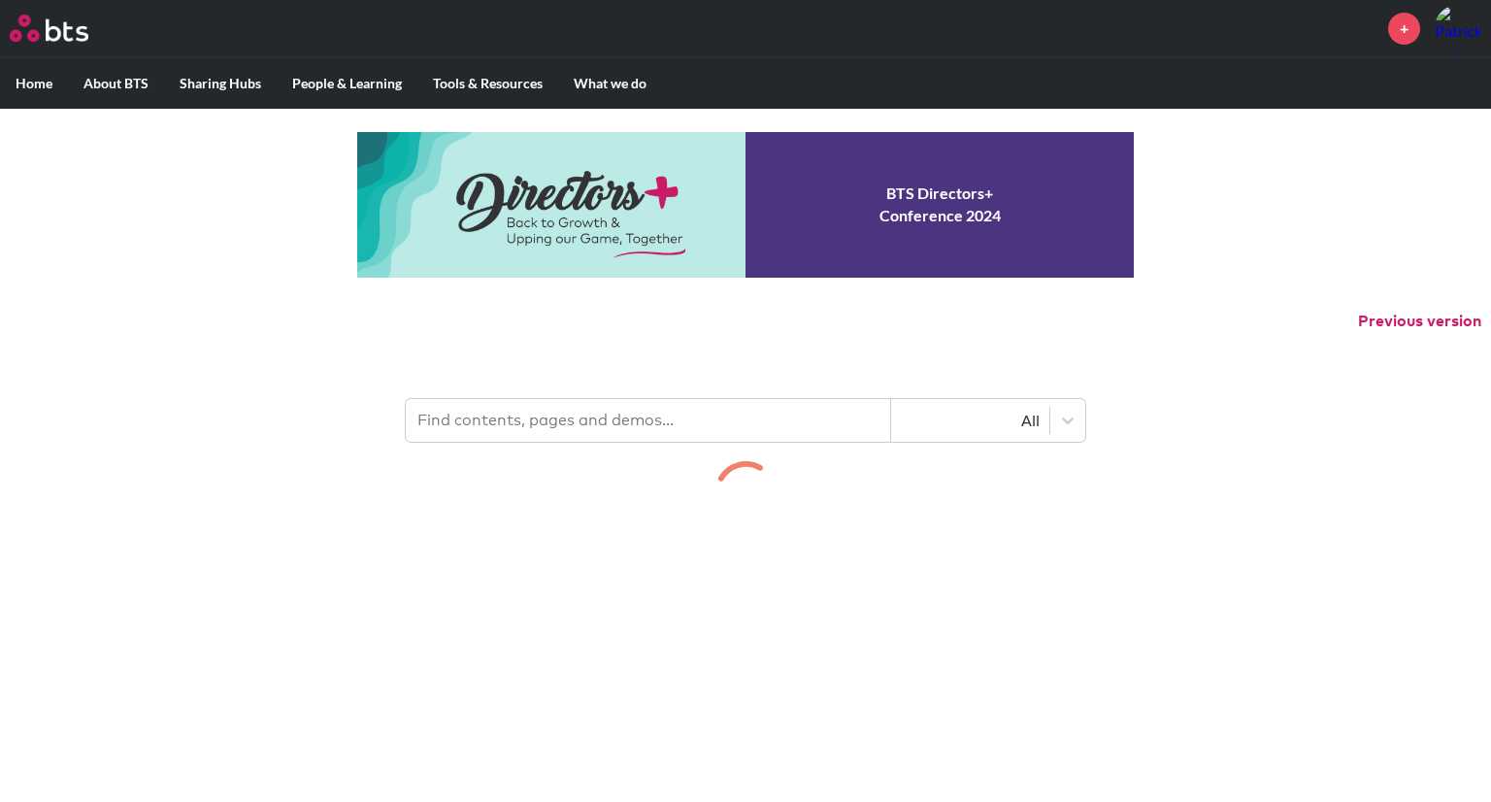  Describe the element at coordinates (487, 83) in the screenshot. I see `label: Tools & Resources` at that location.